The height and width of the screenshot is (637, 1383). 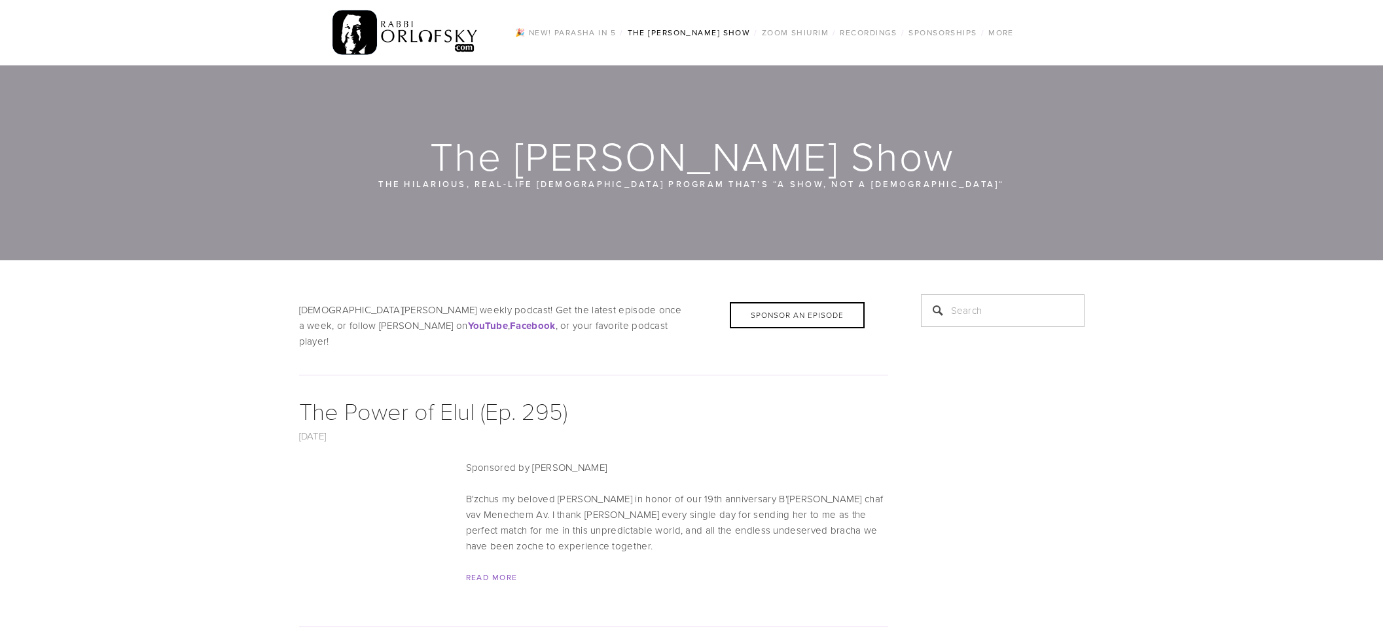 What do you see at coordinates (565, 33) in the screenshot?
I see `a: 🎉 NEW! Parasha in 5` at bounding box center [565, 33].